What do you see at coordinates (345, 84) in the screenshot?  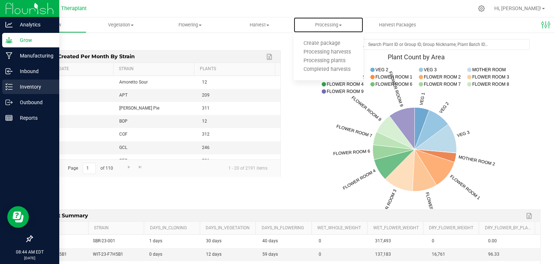 I see `text: FLOWER ROOM 4` at bounding box center [345, 84].